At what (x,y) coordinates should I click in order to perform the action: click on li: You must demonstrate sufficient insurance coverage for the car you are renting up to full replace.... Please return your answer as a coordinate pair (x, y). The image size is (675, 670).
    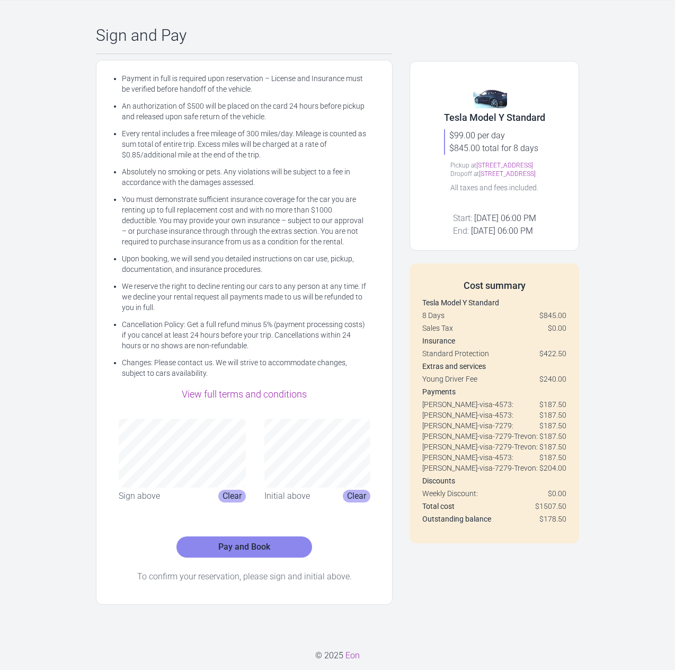
    Looking at the image, I should click on (244, 220).